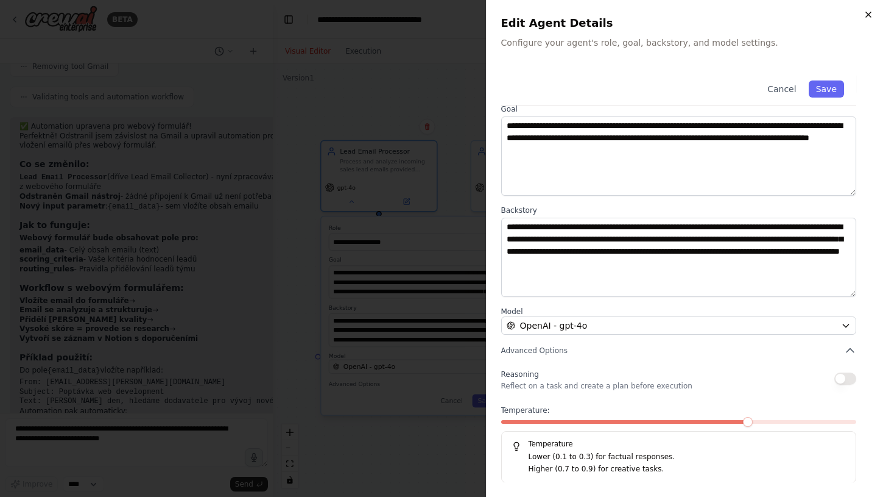 The height and width of the screenshot is (497, 883). I want to click on span: Reasoning, so click(520, 374).